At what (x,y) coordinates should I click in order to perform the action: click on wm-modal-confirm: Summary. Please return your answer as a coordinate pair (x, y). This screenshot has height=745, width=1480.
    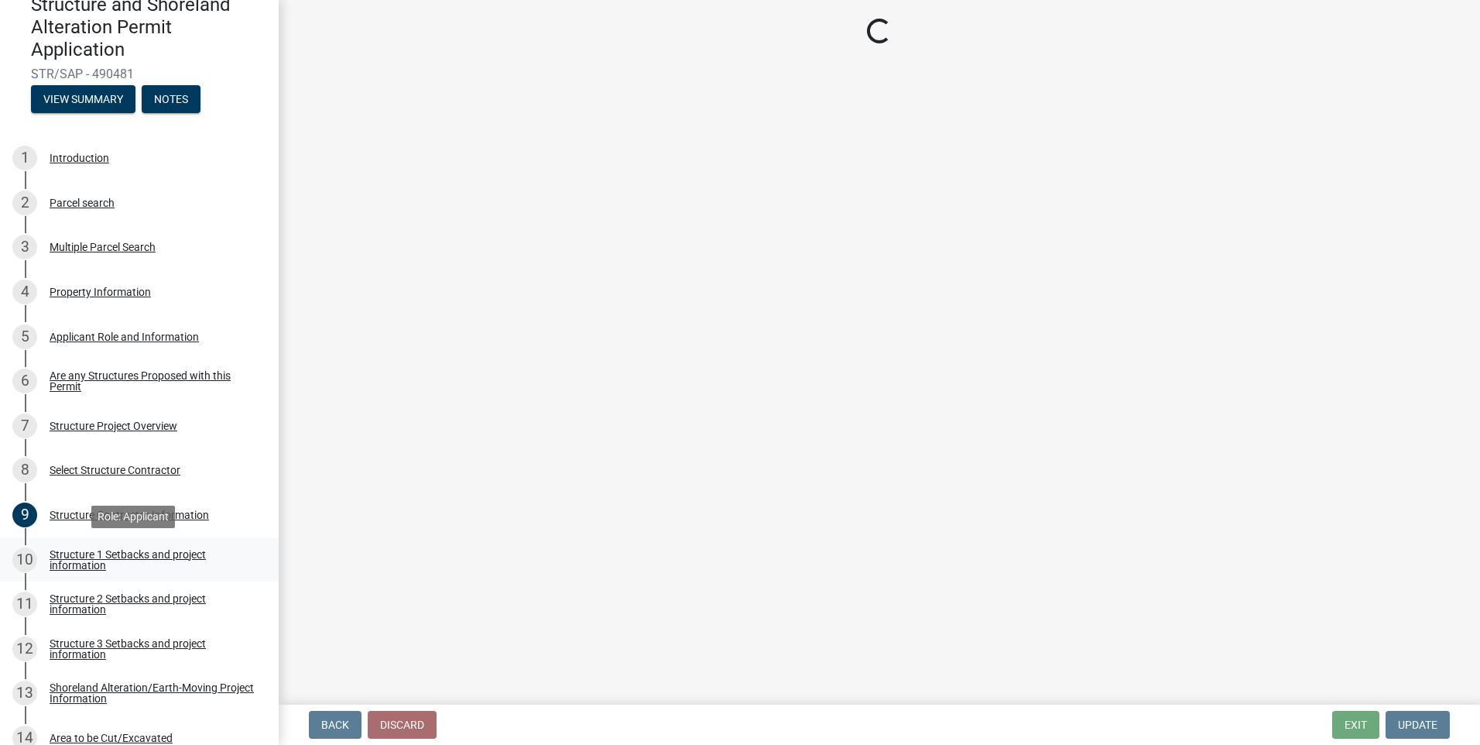
    Looking at the image, I should click on (83, 101).